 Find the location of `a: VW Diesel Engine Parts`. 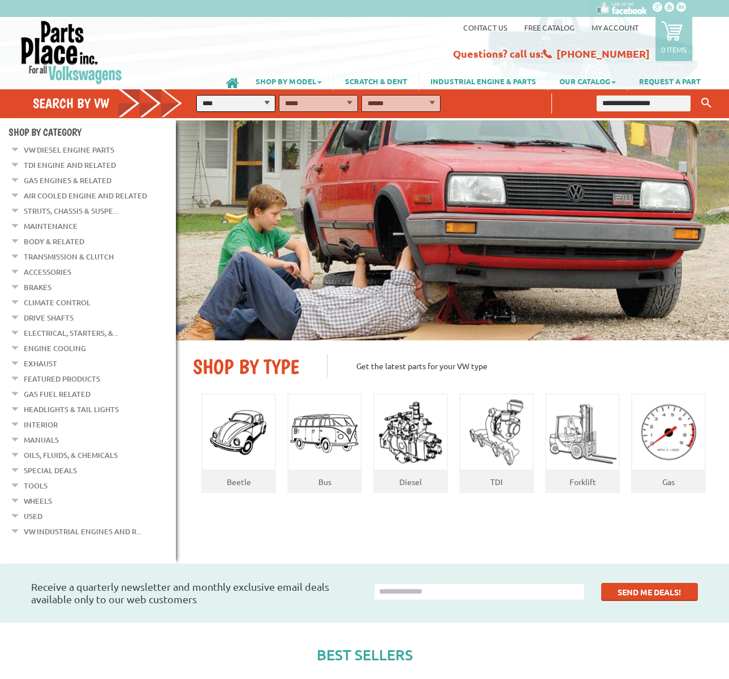

a: VW Diesel Engine Parts is located at coordinates (69, 150).